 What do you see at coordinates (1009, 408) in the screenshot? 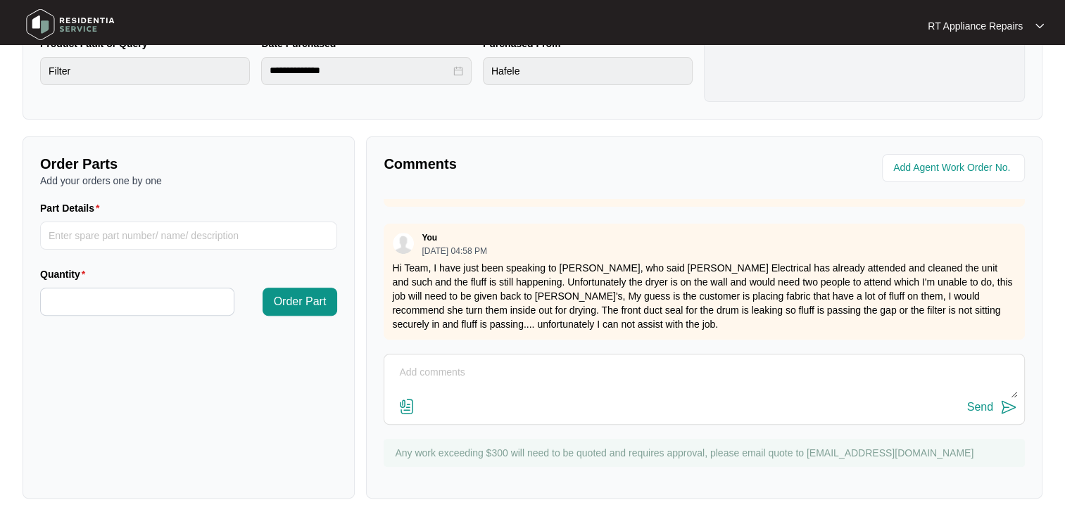
I see `img: send-icon.svg` at bounding box center [1009, 408].